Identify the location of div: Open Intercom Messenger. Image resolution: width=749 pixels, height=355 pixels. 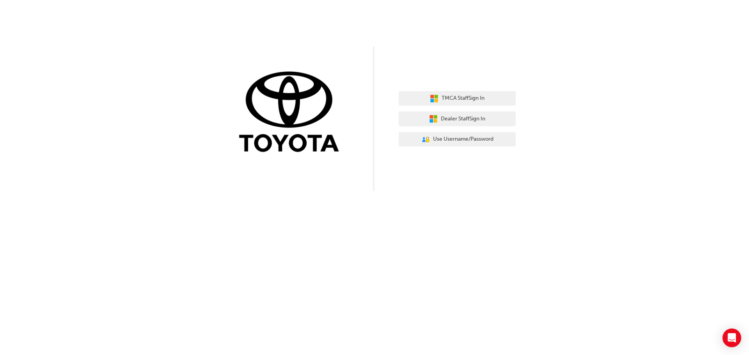
(732, 338).